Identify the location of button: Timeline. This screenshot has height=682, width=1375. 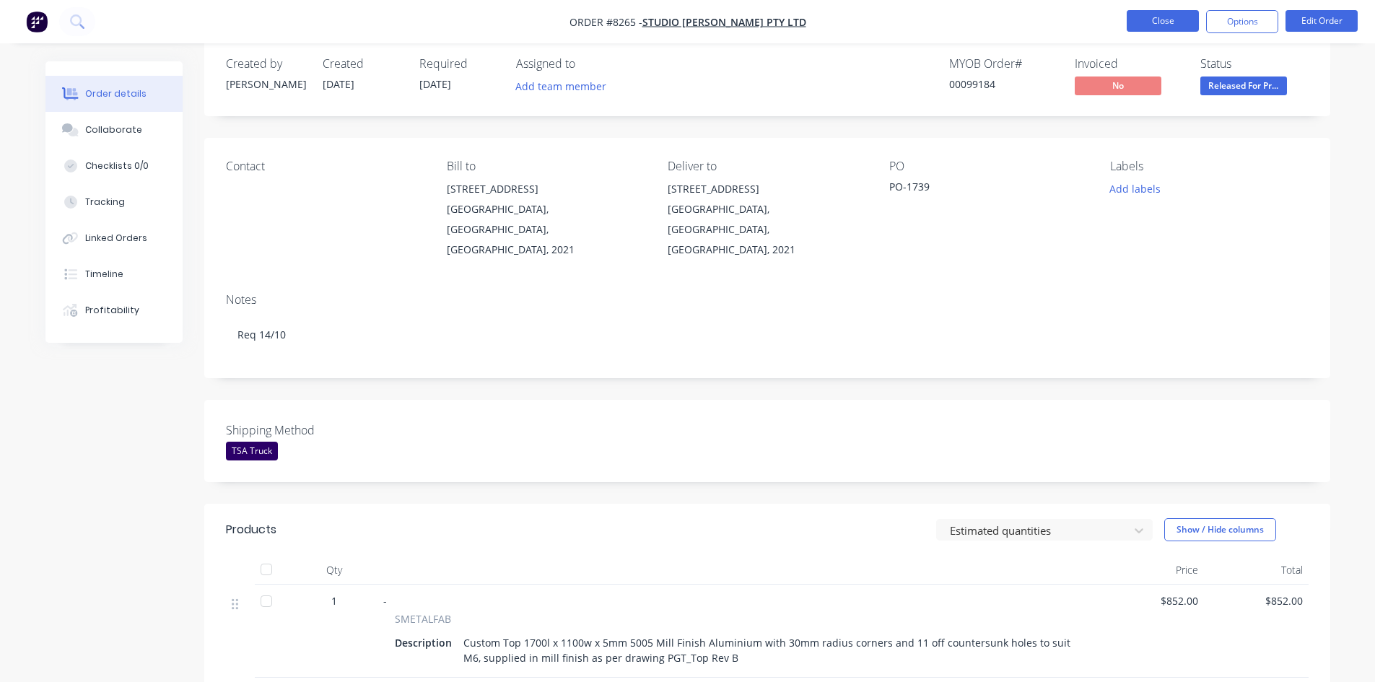
(114, 274).